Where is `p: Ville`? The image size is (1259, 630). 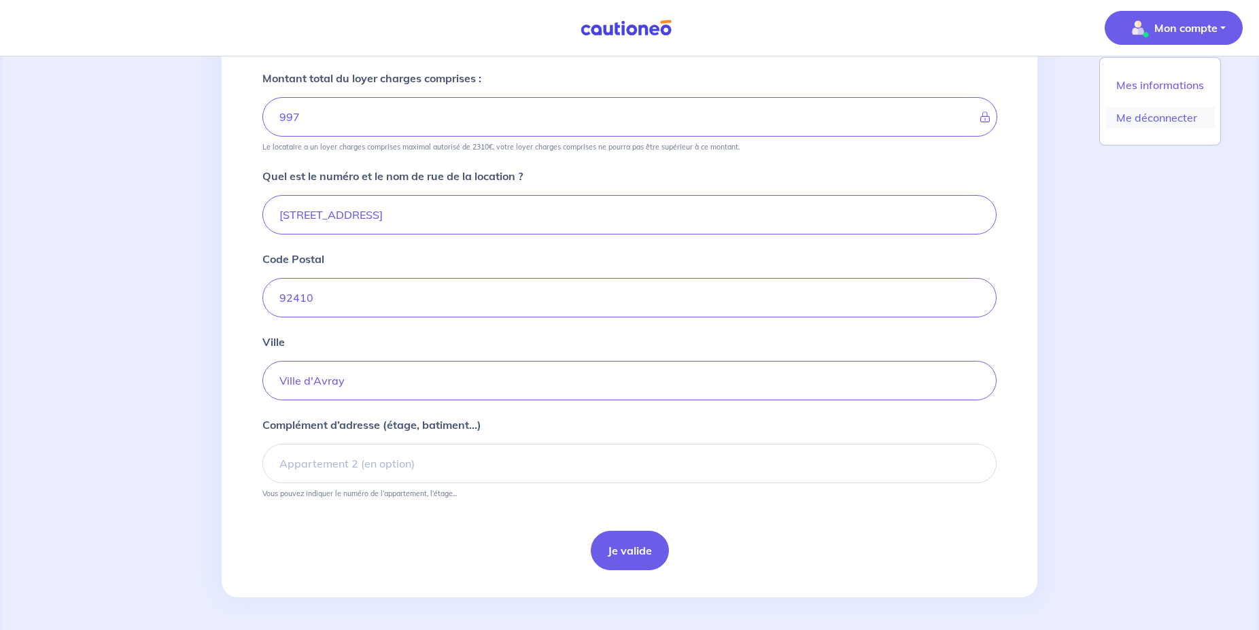
p: Ville is located at coordinates (273, 342).